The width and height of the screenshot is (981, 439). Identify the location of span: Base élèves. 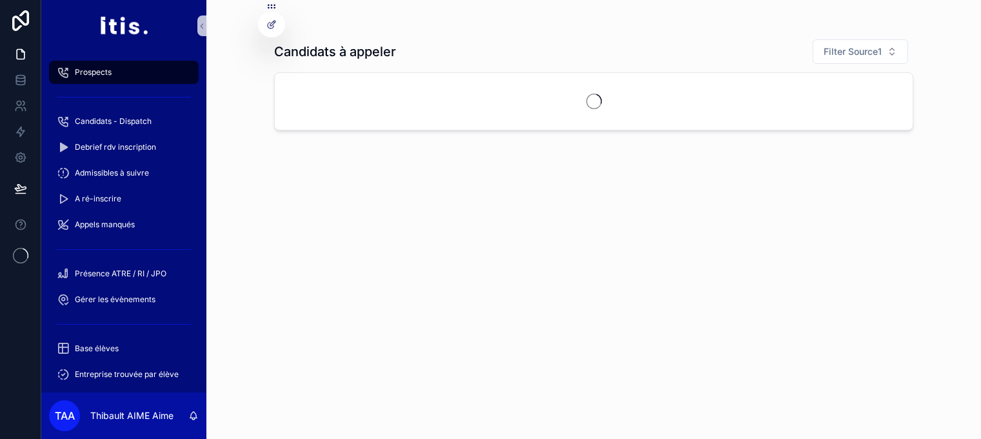
(97, 348).